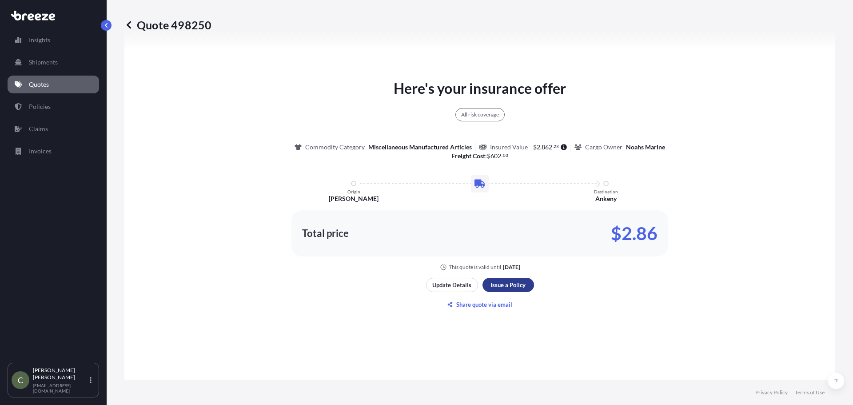 This screenshot has height=405, width=853. What do you see at coordinates (634, 233) in the screenshot?
I see `p: $2.86` at bounding box center [634, 233].